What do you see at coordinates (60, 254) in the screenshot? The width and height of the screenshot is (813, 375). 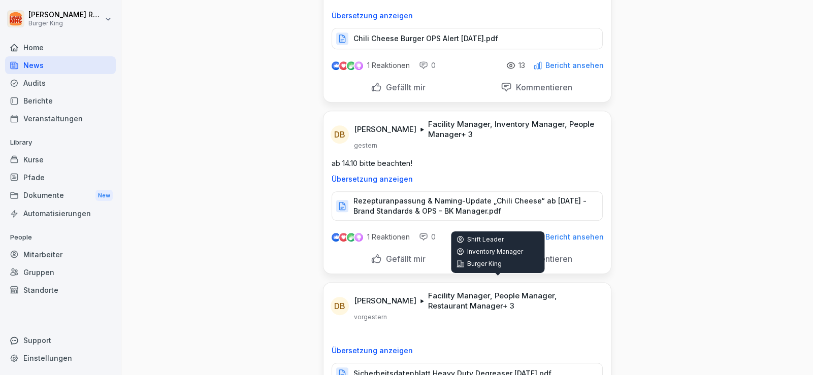 I see `a: Mitarbeiter` at bounding box center [60, 254].